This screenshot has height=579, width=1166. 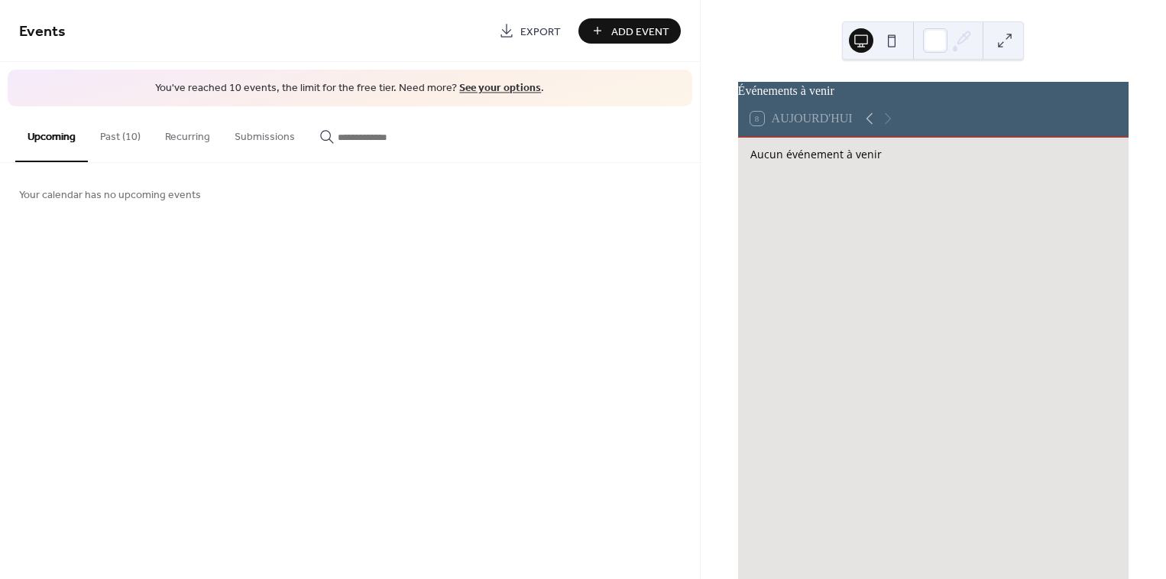 I want to click on button: Upcoming, so click(x=51, y=134).